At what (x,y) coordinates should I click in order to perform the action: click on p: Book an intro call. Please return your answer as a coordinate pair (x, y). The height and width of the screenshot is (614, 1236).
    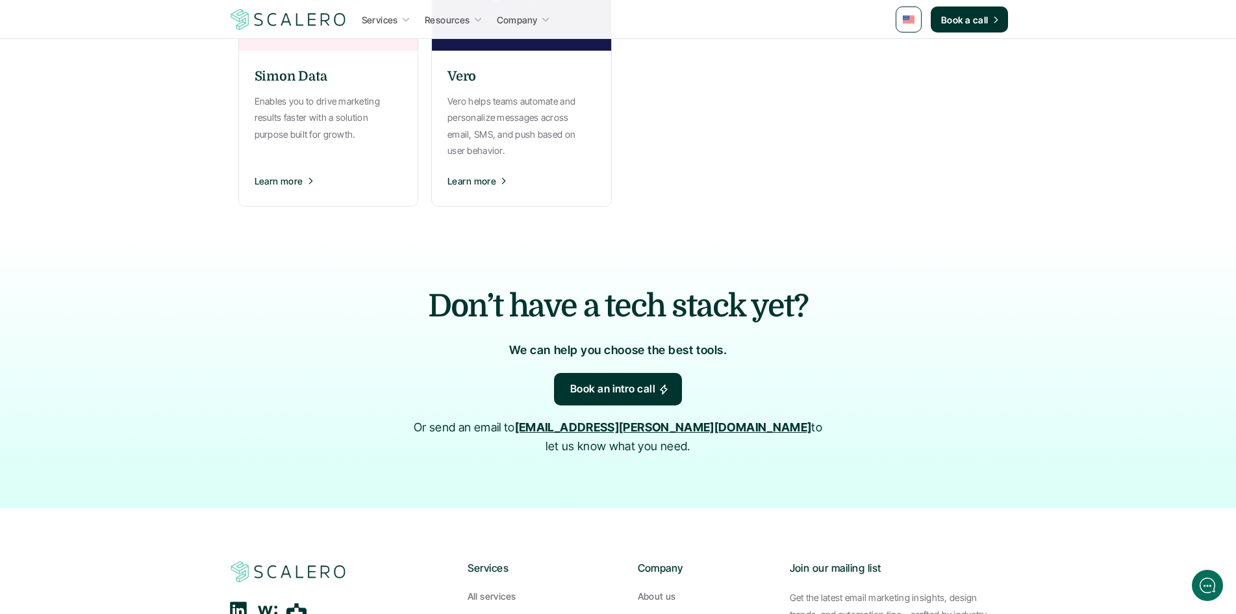
    Looking at the image, I should click on (613, 389).